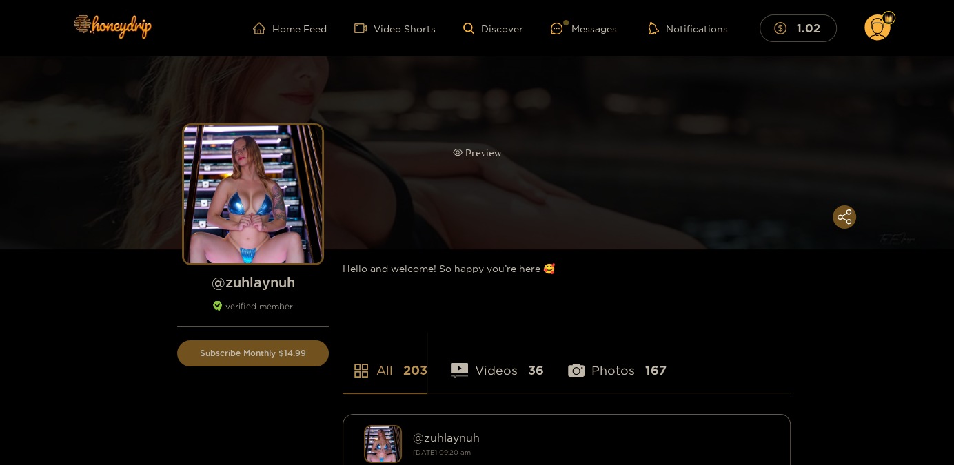 The width and height of the screenshot is (954, 465). What do you see at coordinates (498, 362) in the screenshot?
I see `li: Videos` at bounding box center [498, 362].